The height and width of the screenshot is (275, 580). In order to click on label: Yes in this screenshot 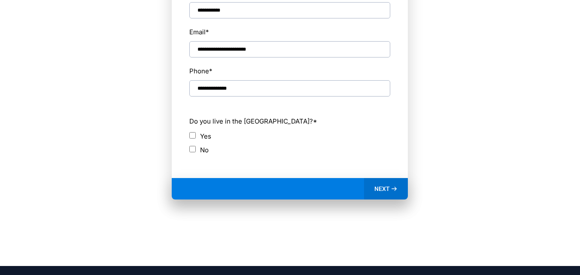, I will do `click(206, 136)`.